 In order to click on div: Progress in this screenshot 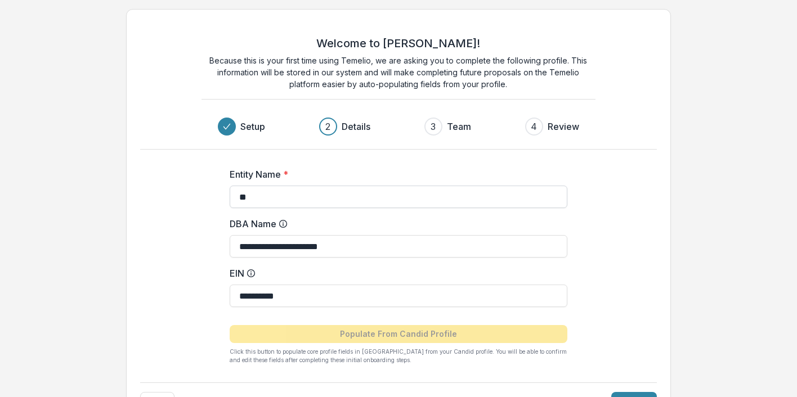, I will do `click(399, 127)`.